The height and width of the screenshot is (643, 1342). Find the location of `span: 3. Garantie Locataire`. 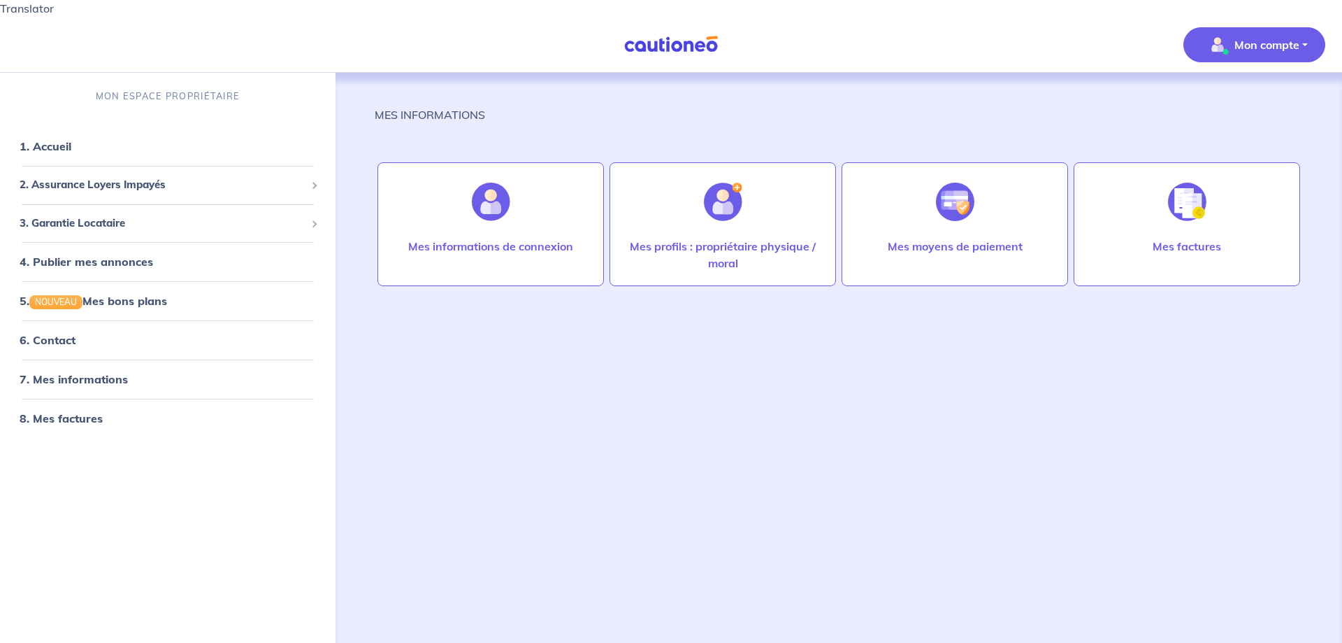

span: 3. Garantie Locataire is located at coordinates (162, 223).